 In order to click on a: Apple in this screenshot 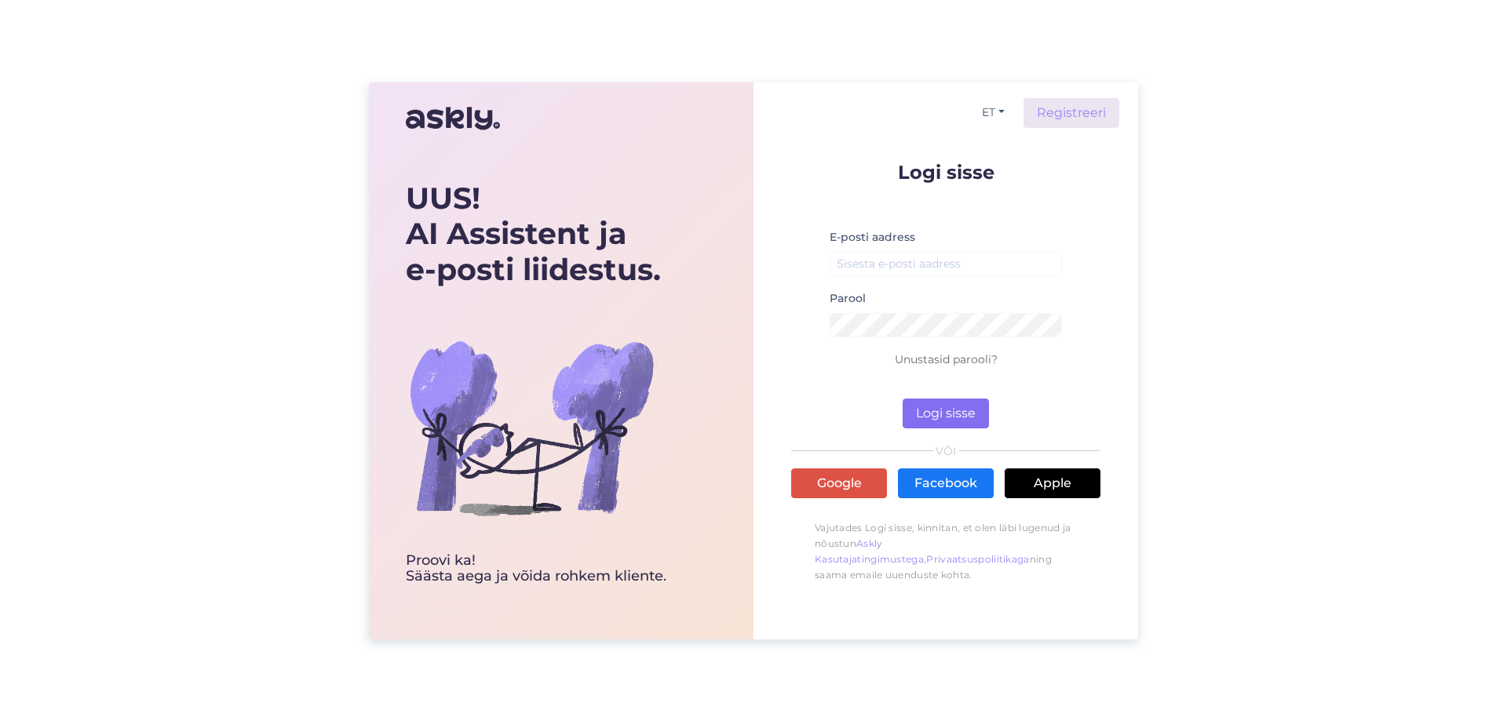, I will do `click(1053, 484)`.